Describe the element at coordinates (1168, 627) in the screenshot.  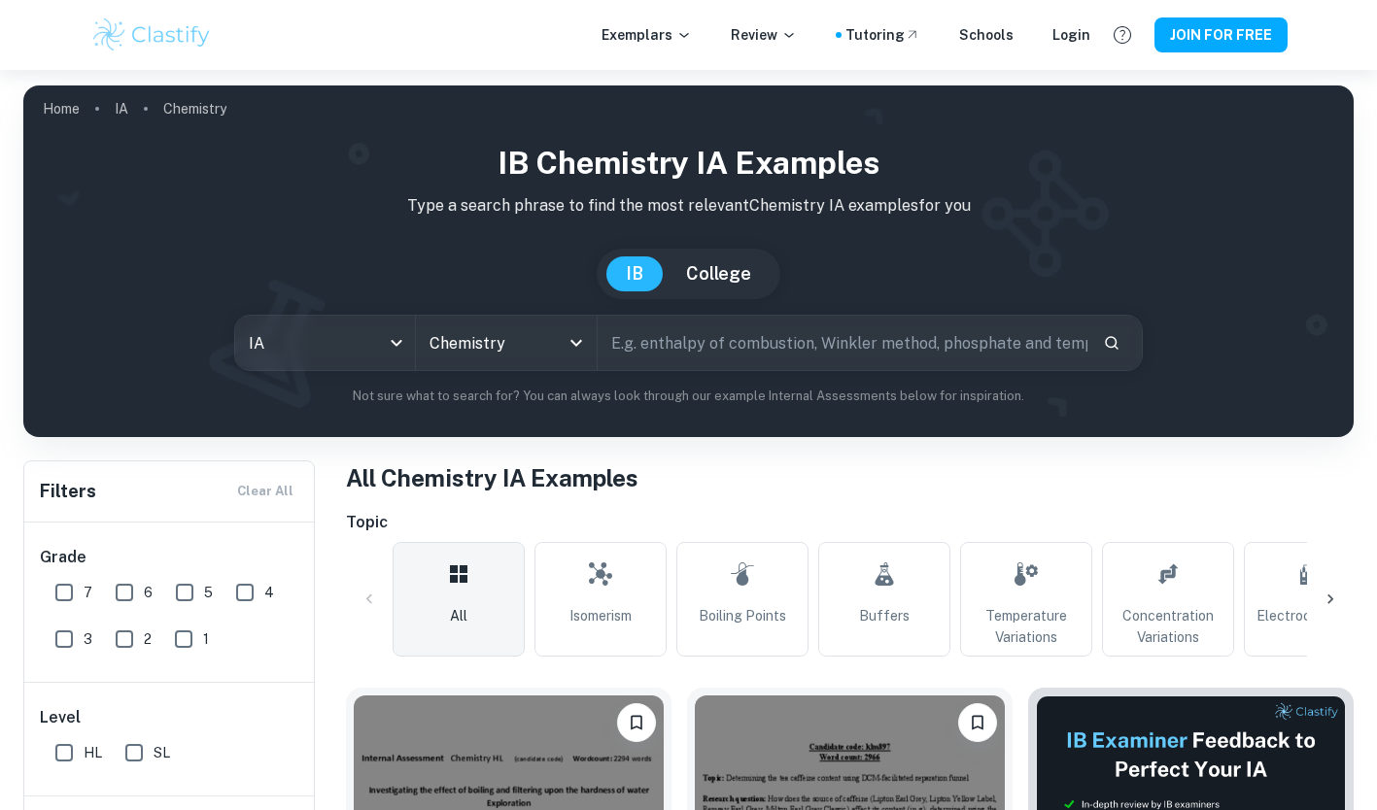
I see `span: Concentration Variations` at that location.